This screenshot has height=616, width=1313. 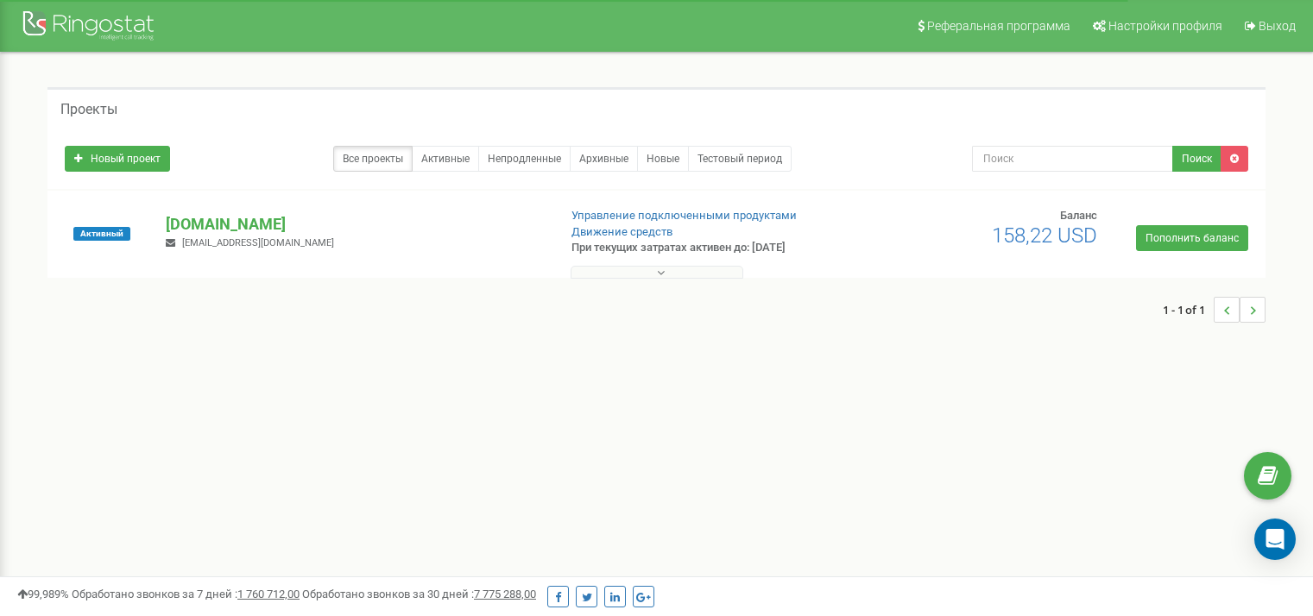 I want to click on span: Обработано звонков за 7 дней :, so click(x=186, y=594).